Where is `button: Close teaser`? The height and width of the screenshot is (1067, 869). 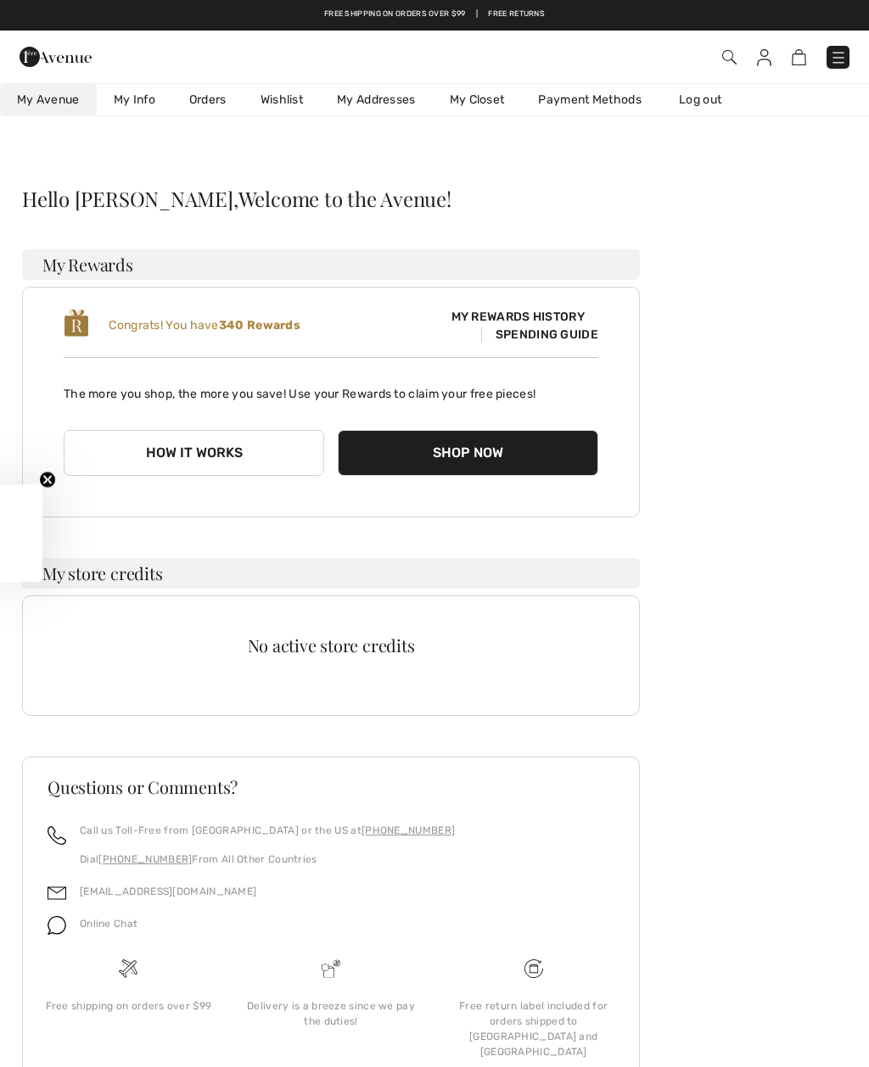 button: Close teaser is located at coordinates (48, 480).